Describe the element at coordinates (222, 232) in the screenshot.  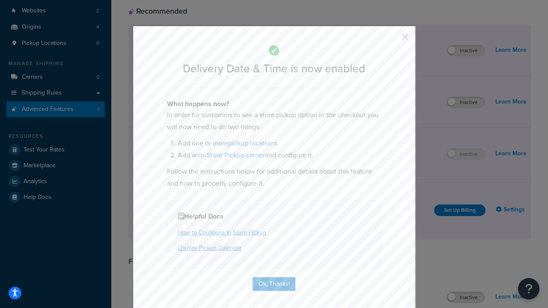
I see `a: How to Configure In-Store Pickup` at that location.